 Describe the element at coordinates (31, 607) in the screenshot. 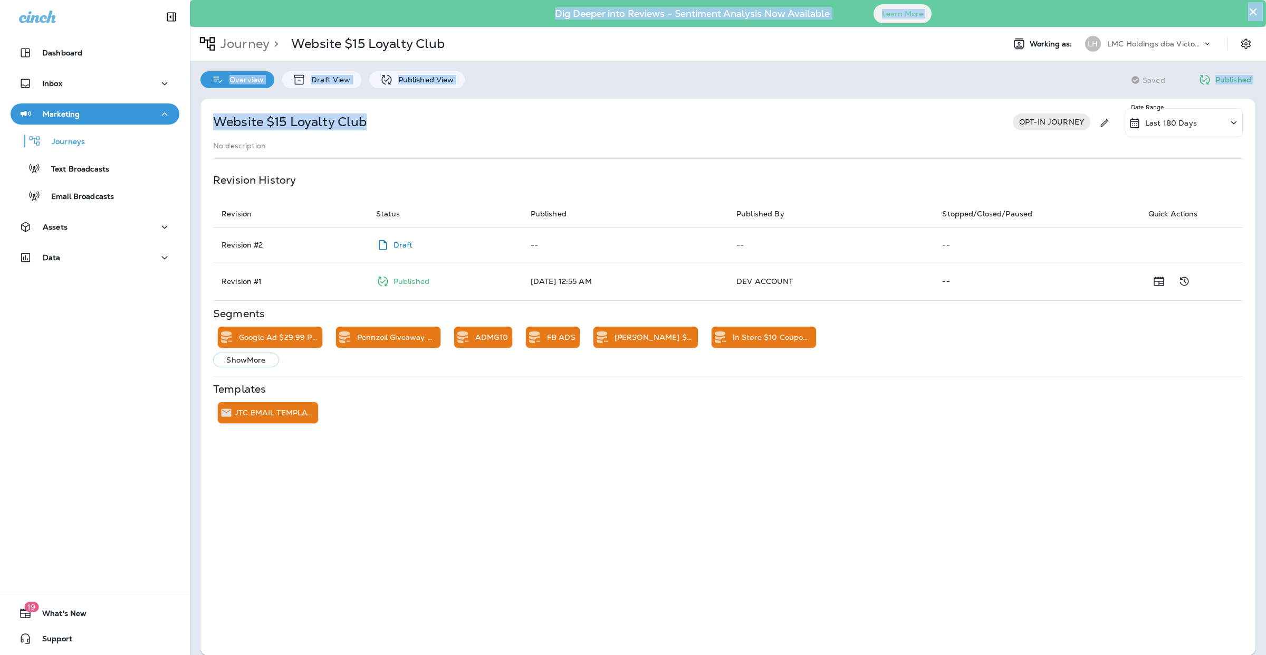

I see `span: 19` at that location.